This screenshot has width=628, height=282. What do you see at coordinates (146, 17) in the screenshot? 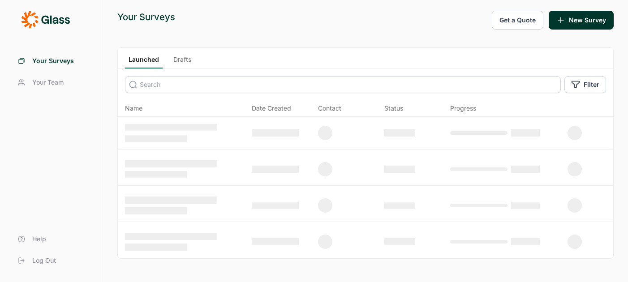
I see `div: Your Surveys` at bounding box center [146, 17].